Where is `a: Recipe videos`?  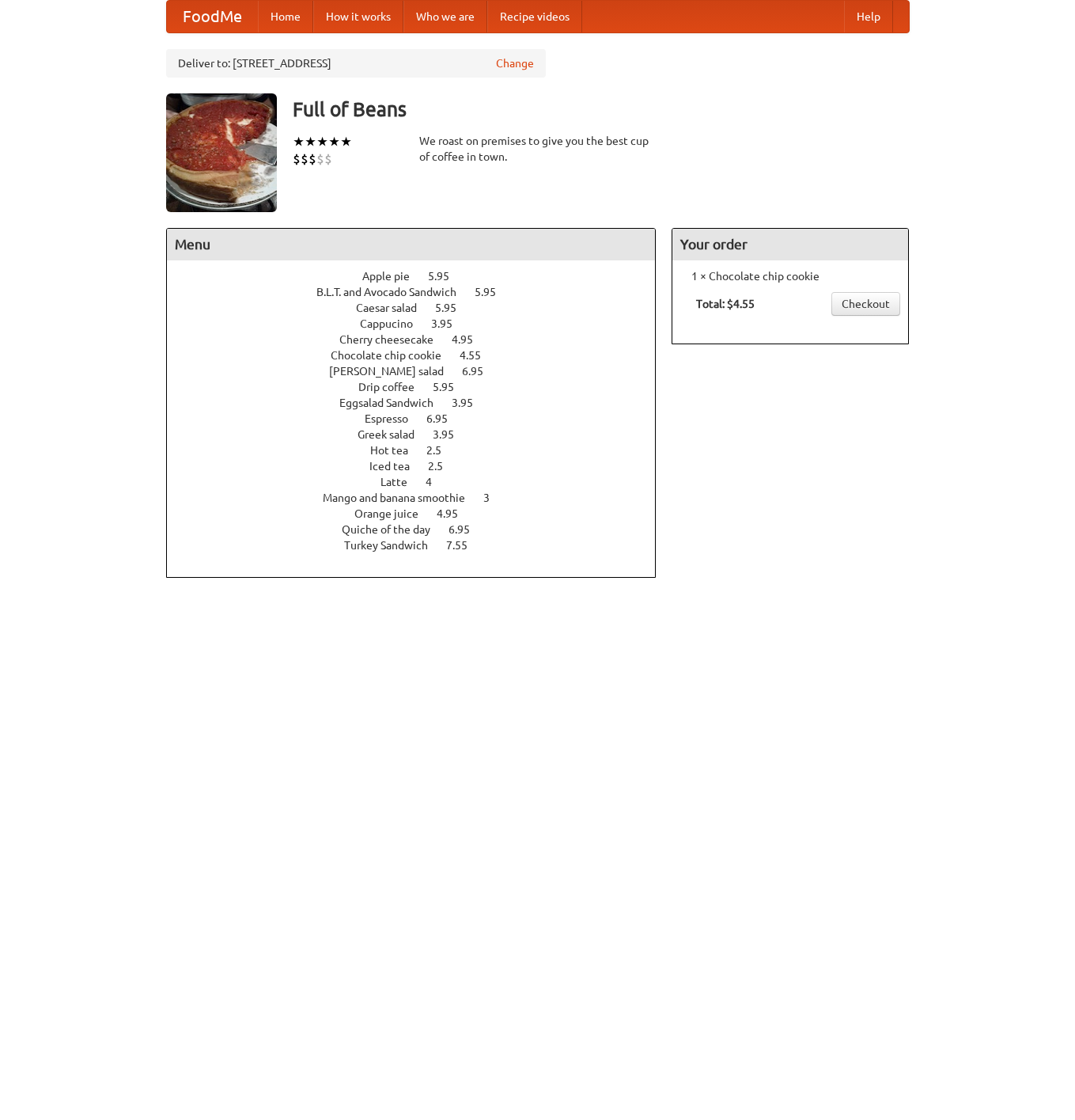
a: Recipe videos is located at coordinates (535, 16).